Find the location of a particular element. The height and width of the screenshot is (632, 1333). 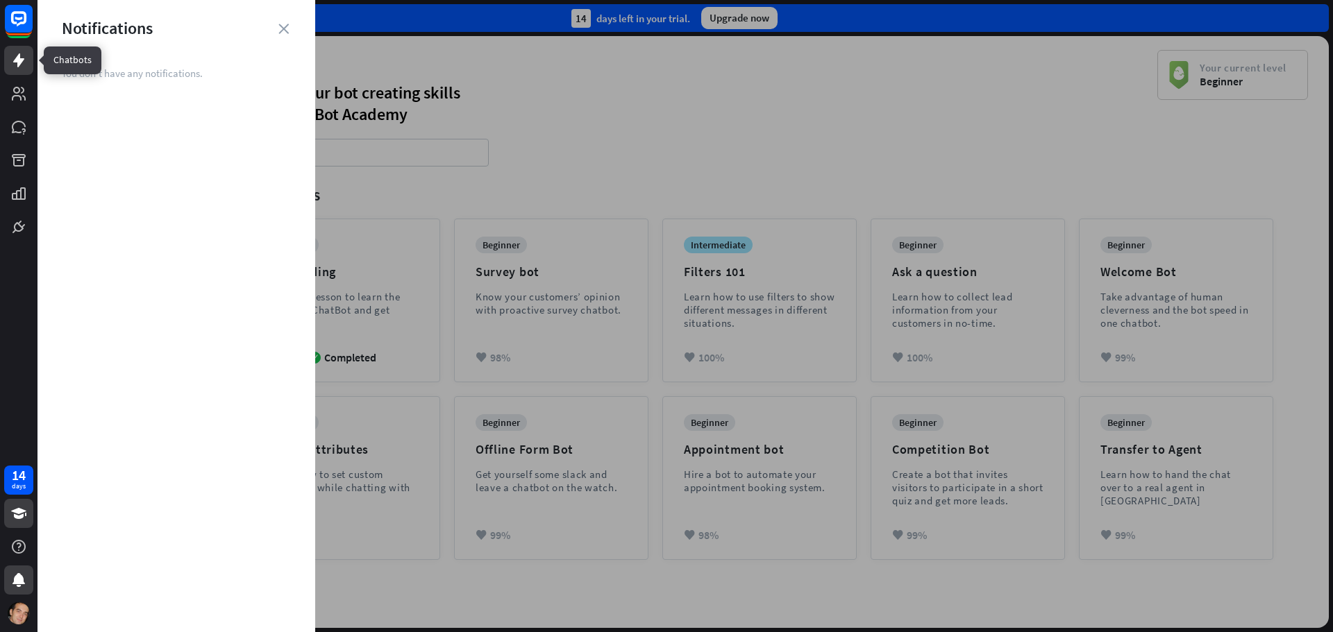

div: days is located at coordinates (19, 487).